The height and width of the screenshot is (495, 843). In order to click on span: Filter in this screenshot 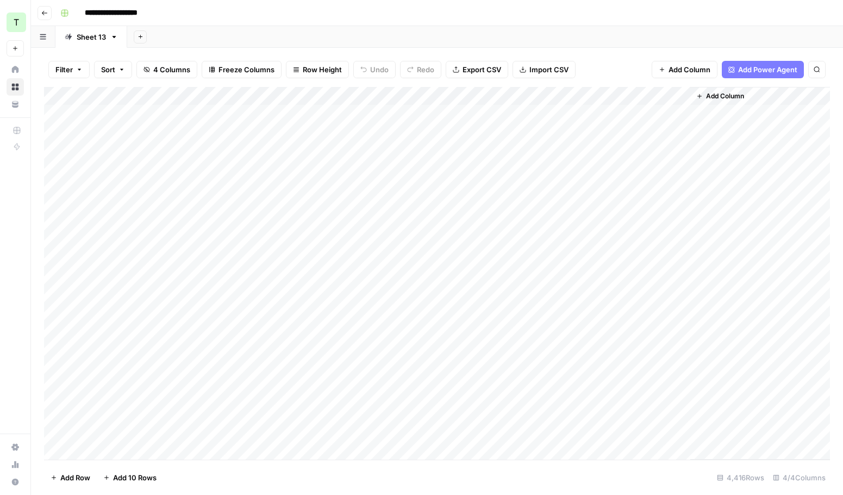, I will do `click(64, 70)`.